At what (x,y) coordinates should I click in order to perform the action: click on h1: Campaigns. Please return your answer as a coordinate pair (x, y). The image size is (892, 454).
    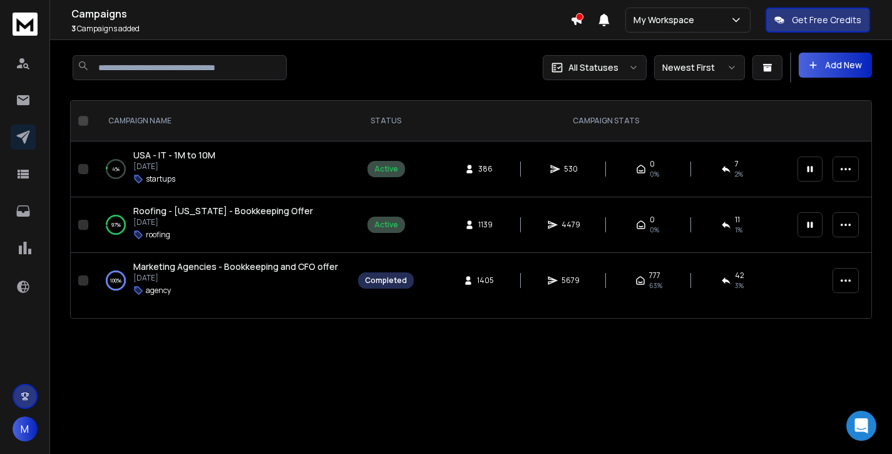
    Looking at the image, I should click on (320, 14).